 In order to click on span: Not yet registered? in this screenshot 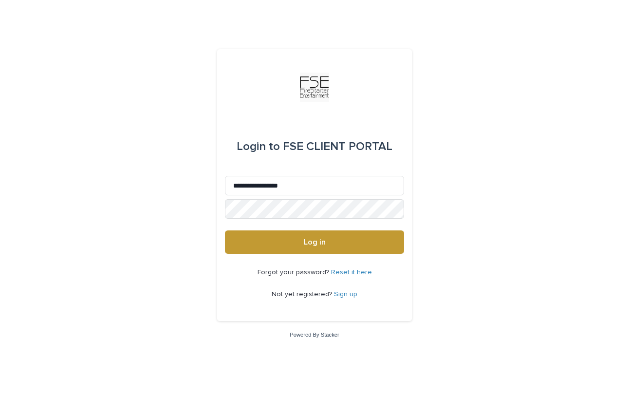, I will do `click(303, 294)`.